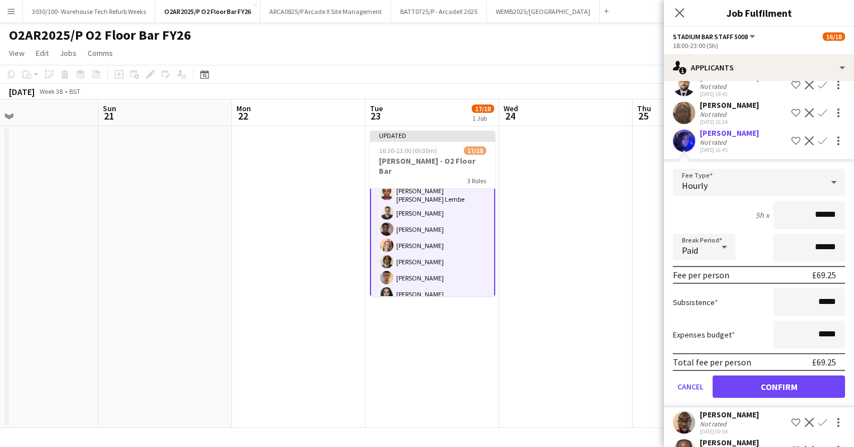 The width and height of the screenshot is (854, 447). Describe the element at coordinates (690, 250) in the screenshot. I see `span: Paid` at that location.